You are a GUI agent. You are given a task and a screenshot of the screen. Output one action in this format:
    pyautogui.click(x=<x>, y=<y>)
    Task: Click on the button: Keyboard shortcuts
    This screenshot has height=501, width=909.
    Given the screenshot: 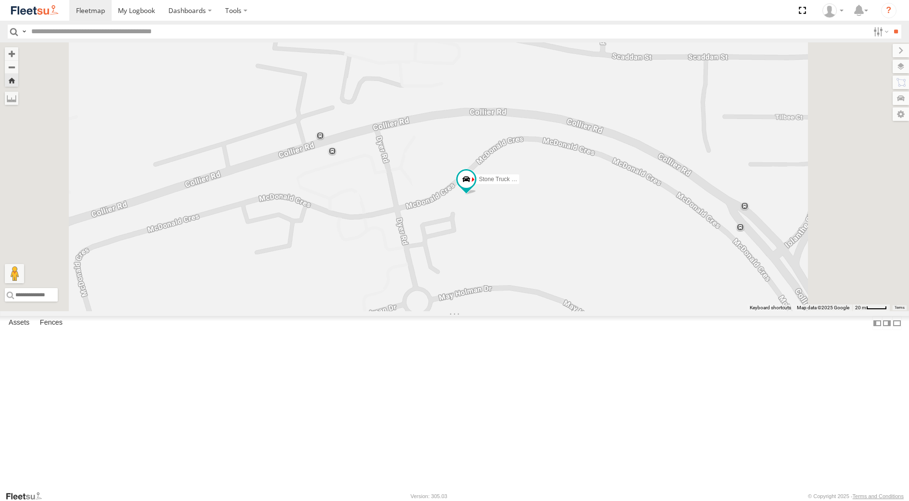 What is the action you would take?
    pyautogui.click(x=771, y=308)
    